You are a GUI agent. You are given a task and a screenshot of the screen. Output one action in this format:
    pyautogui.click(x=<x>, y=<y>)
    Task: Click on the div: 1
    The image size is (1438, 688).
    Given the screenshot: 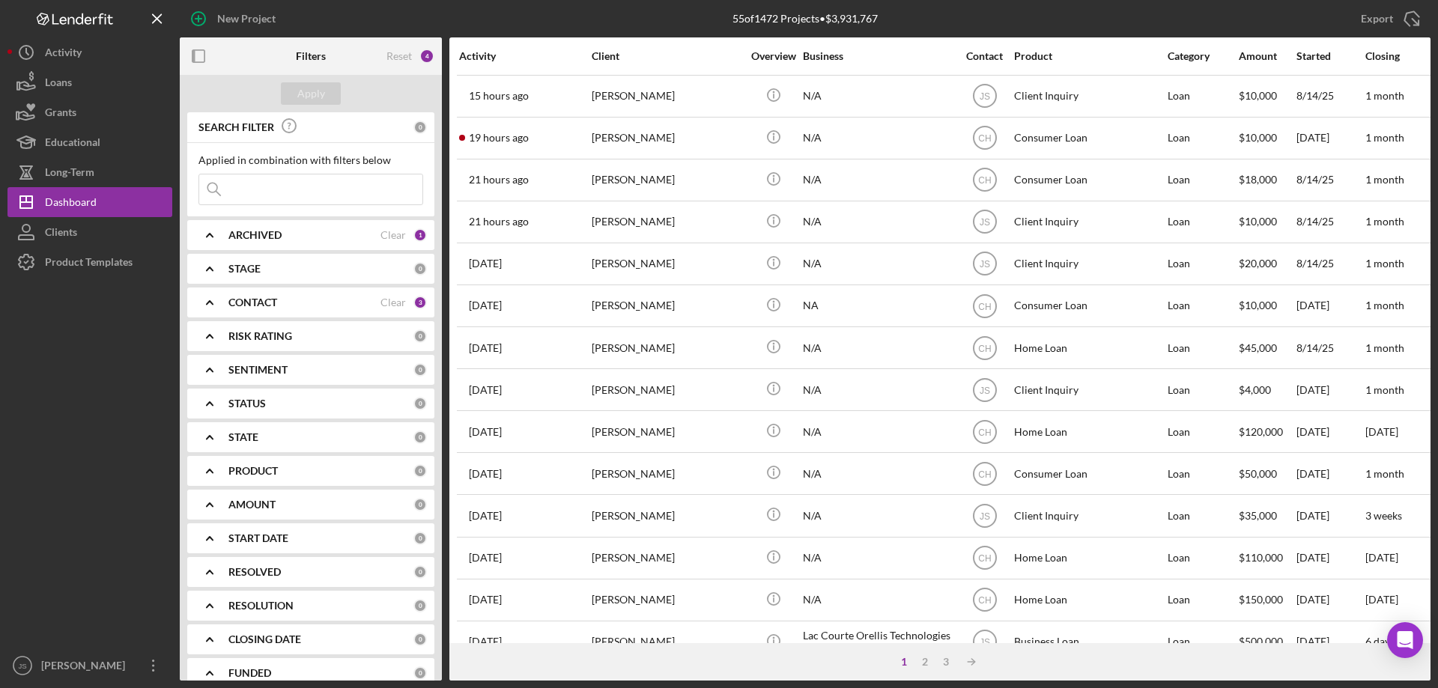 What is the action you would take?
    pyautogui.click(x=420, y=235)
    